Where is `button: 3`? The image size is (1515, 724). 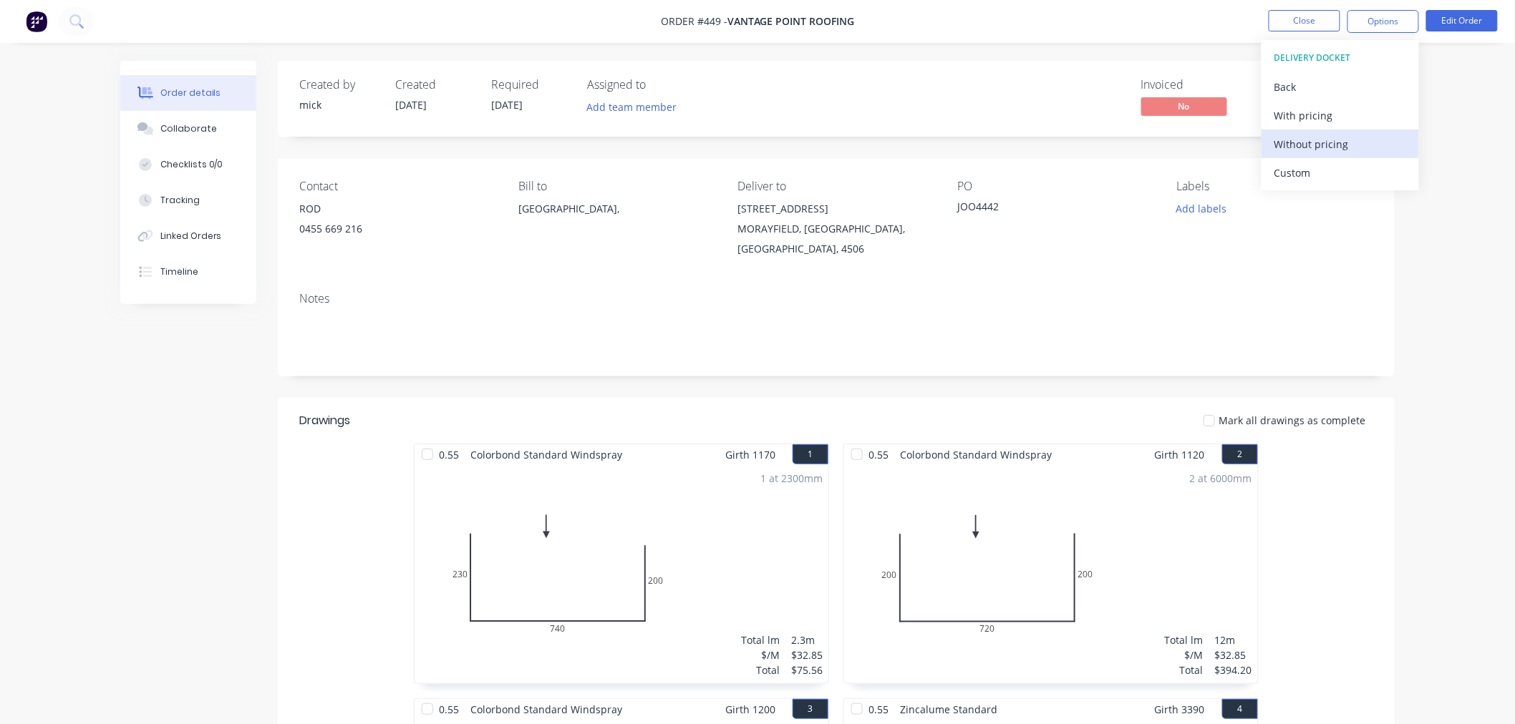 button: 3 is located at coordinates (810, 709).